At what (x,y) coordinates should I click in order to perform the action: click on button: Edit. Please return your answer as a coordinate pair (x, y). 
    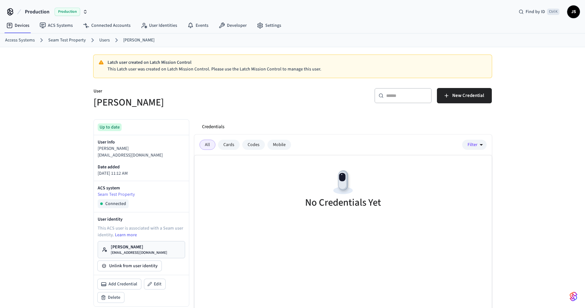
    Looking at the image, I should click on (155, 284).